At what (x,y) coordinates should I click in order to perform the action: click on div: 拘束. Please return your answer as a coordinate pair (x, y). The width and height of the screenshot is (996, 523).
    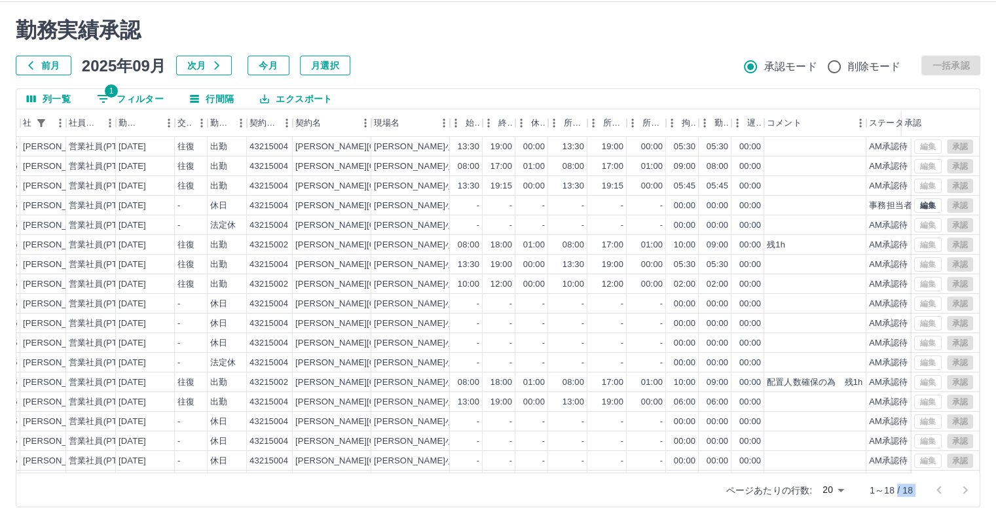
    Looking at the image, I should click on (682, 123).